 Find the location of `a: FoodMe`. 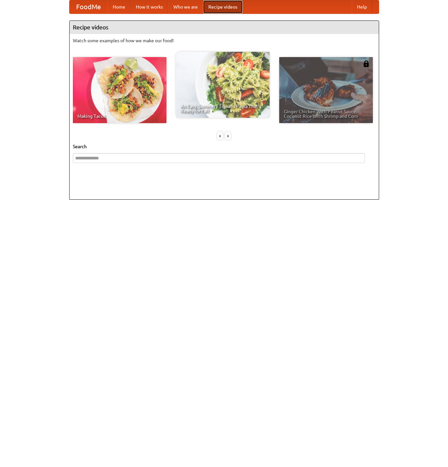

a: FoodMe is located at coordinates (88, 7).